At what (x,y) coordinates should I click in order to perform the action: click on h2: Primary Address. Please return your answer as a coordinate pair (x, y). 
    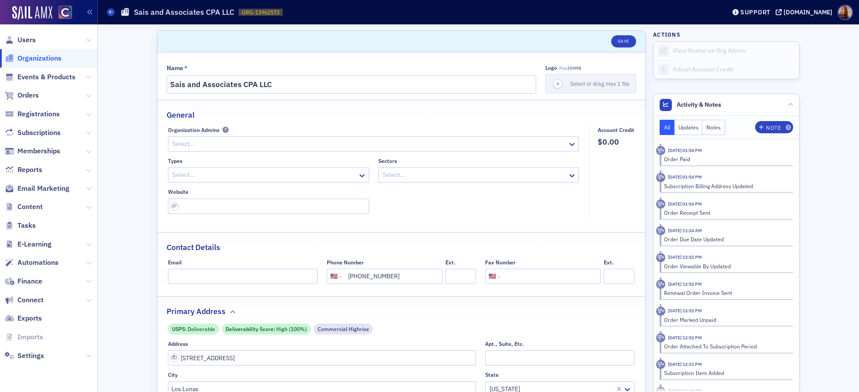
    Looking at the image, I should click on (196, 312).